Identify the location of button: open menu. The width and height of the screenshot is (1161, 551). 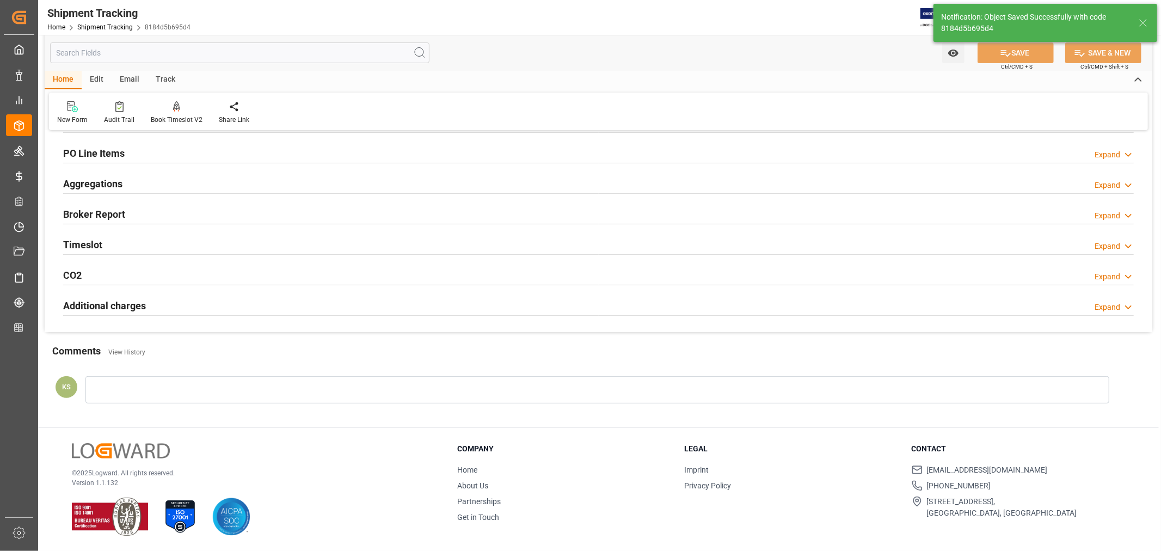
(953, 53).